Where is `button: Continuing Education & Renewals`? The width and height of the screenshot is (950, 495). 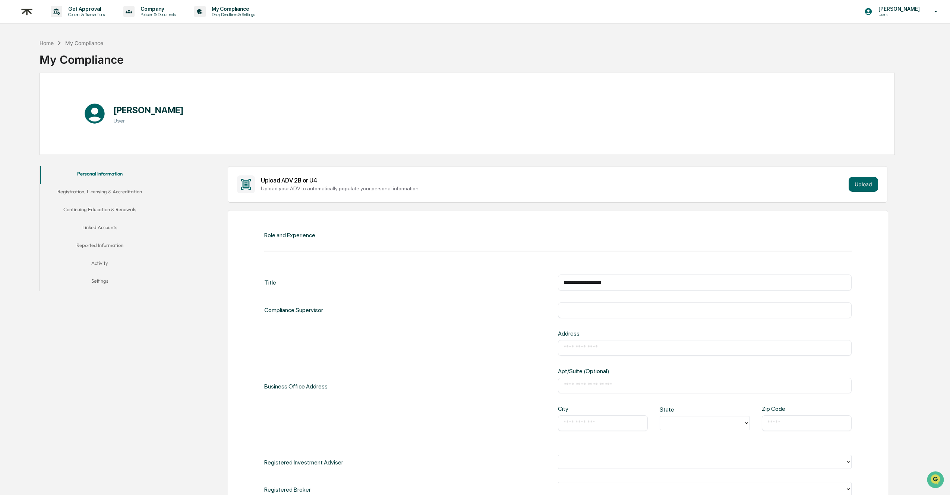
button: Continuing Education & Renewals is located at coordinates (99, 211).